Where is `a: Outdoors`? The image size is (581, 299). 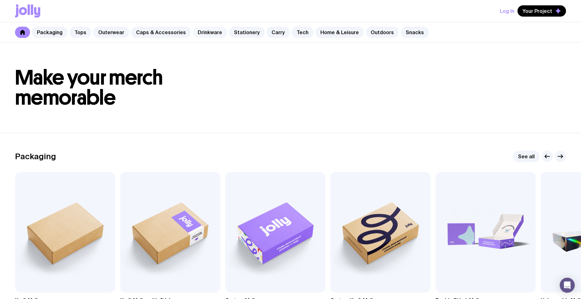
a: Outdoors is located at coordinates (383, 32).